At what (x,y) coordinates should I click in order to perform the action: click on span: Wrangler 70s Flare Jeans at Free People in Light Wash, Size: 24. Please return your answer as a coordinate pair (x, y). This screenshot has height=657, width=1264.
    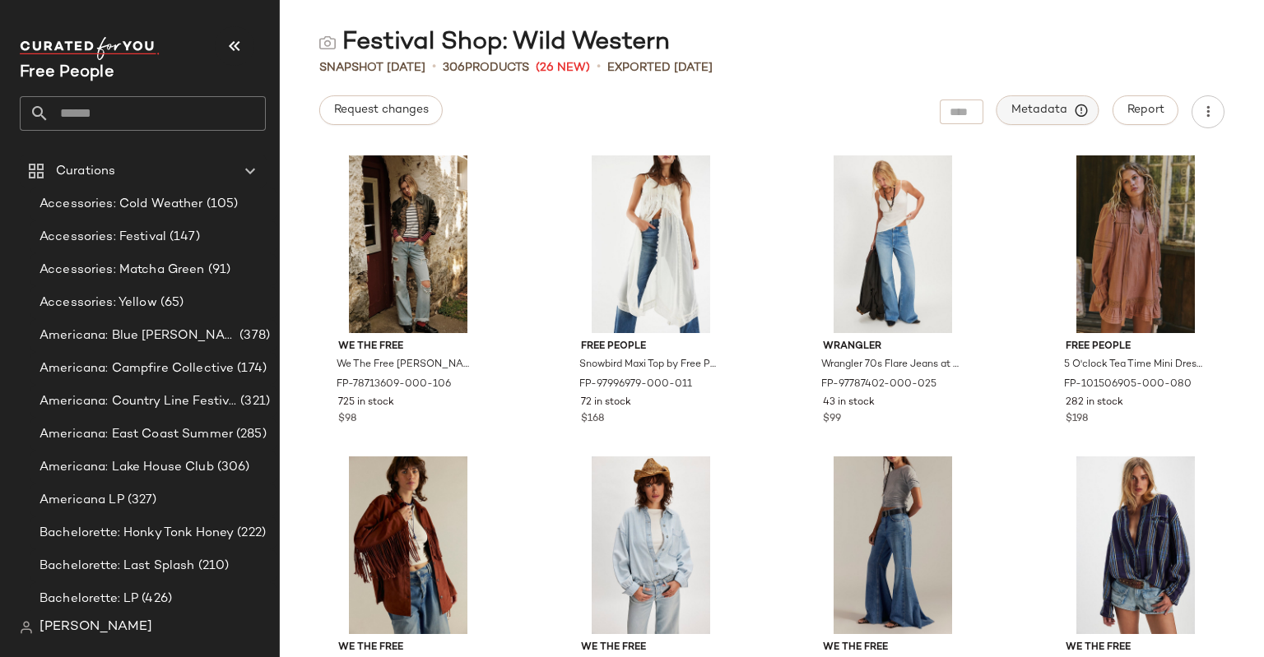
    Looking at the image, I should click on (891, 365).